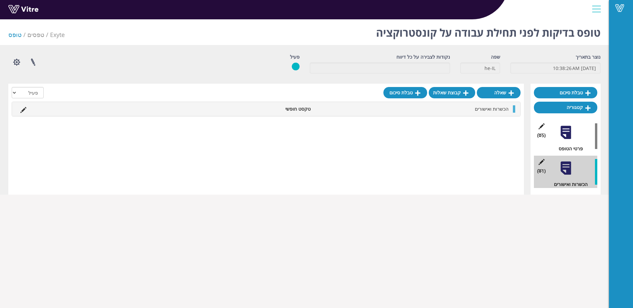  I want to click on li: טופס, so click(18, 35).